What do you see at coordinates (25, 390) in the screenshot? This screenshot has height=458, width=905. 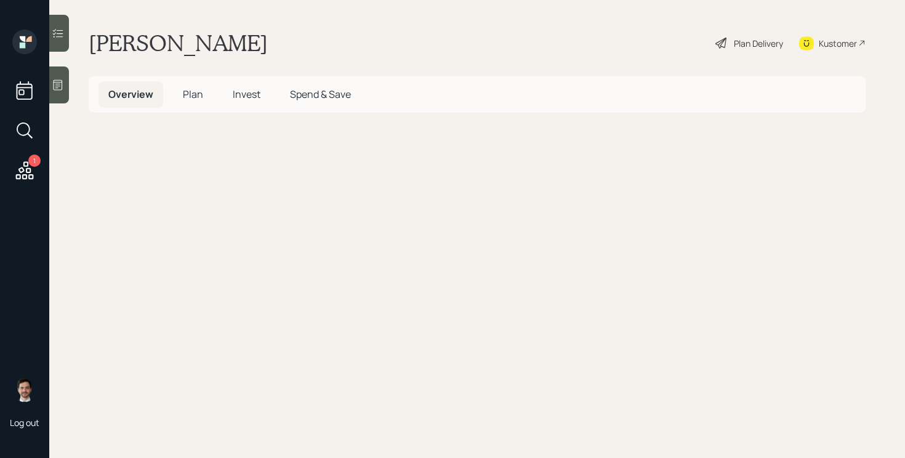 I see `img: jonah-coleman-headshot.png` at bounding box center [25, 390].